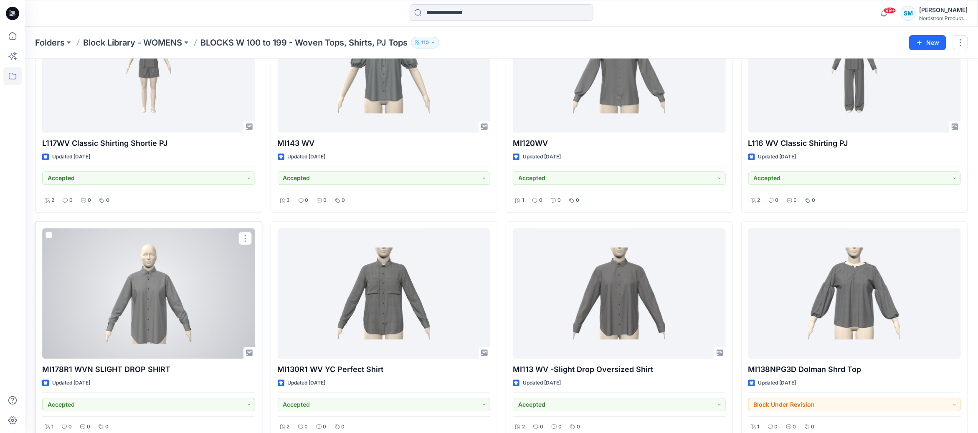  What do you see at coordinates (132, 43) in the screenshot?
I see `p: Block Library - WOMENS` at bounding box center [132, 43].